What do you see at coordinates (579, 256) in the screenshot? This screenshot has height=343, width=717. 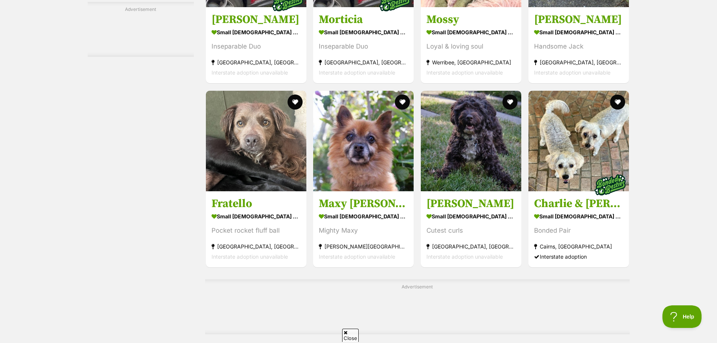 I see `div: Interstate adoption` at bounding box center [579, 256].